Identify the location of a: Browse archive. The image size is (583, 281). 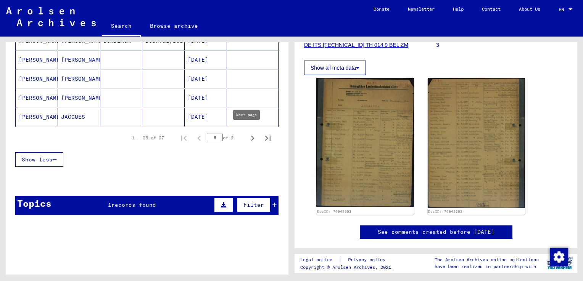
(174, 26).